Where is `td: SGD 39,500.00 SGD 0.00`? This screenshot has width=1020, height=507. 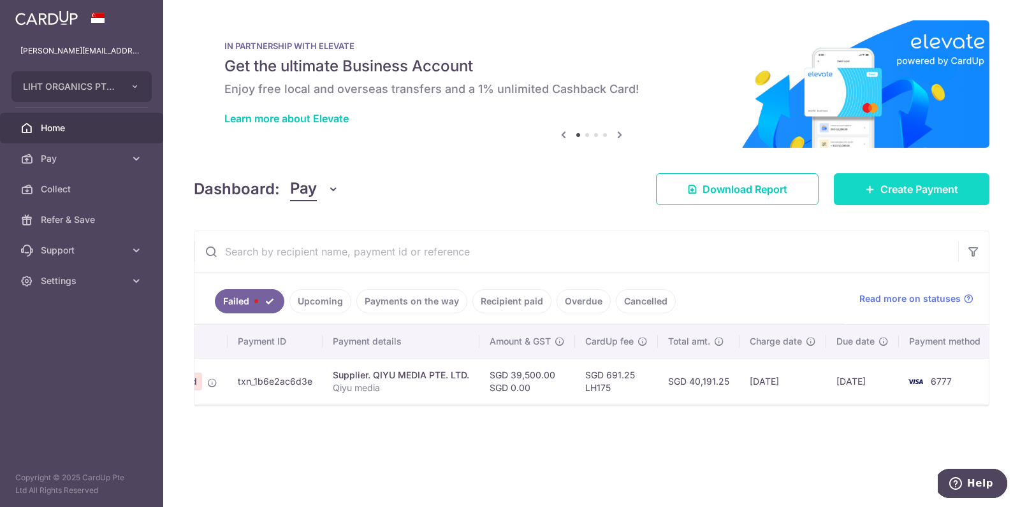
td: SGD 39,500.00 SGD 0.00 is located at coordinates (527, 381).